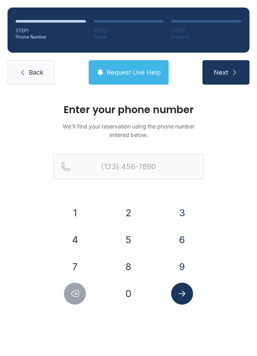 This screenshot has width=257, height=356. What do you see at coordinates (206, 37) in the screenshot?
I see `div: Payment` at bounding box center [206, 37].